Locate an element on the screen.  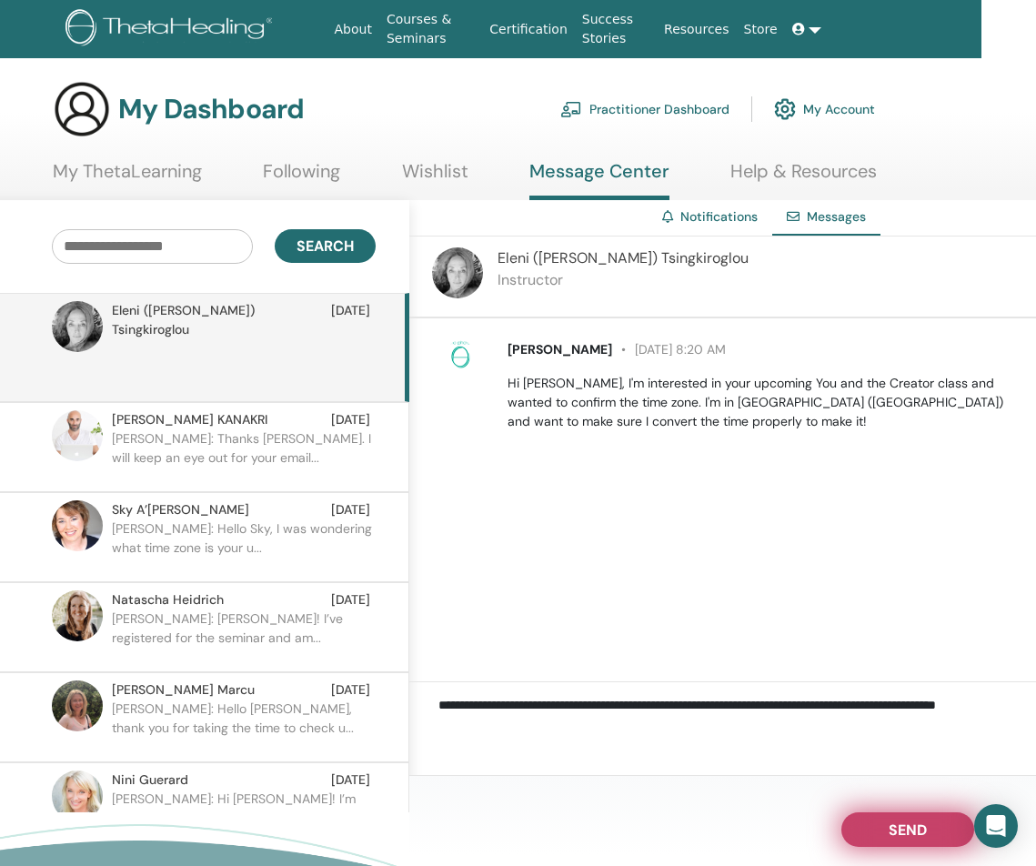
div: v 4.0.25 is located at coordinates (70, 36).